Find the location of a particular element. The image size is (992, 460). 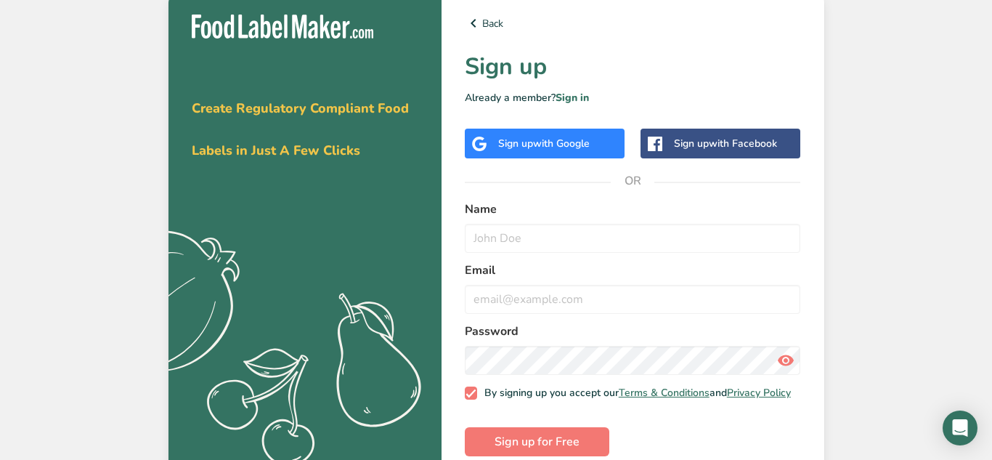

a: Terms & Conditions is located at coordinates (664, 392).